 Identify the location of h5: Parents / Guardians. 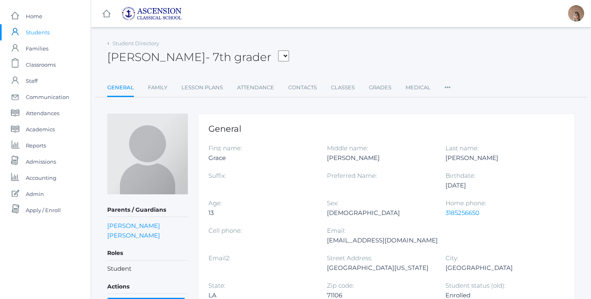
(148, 210).